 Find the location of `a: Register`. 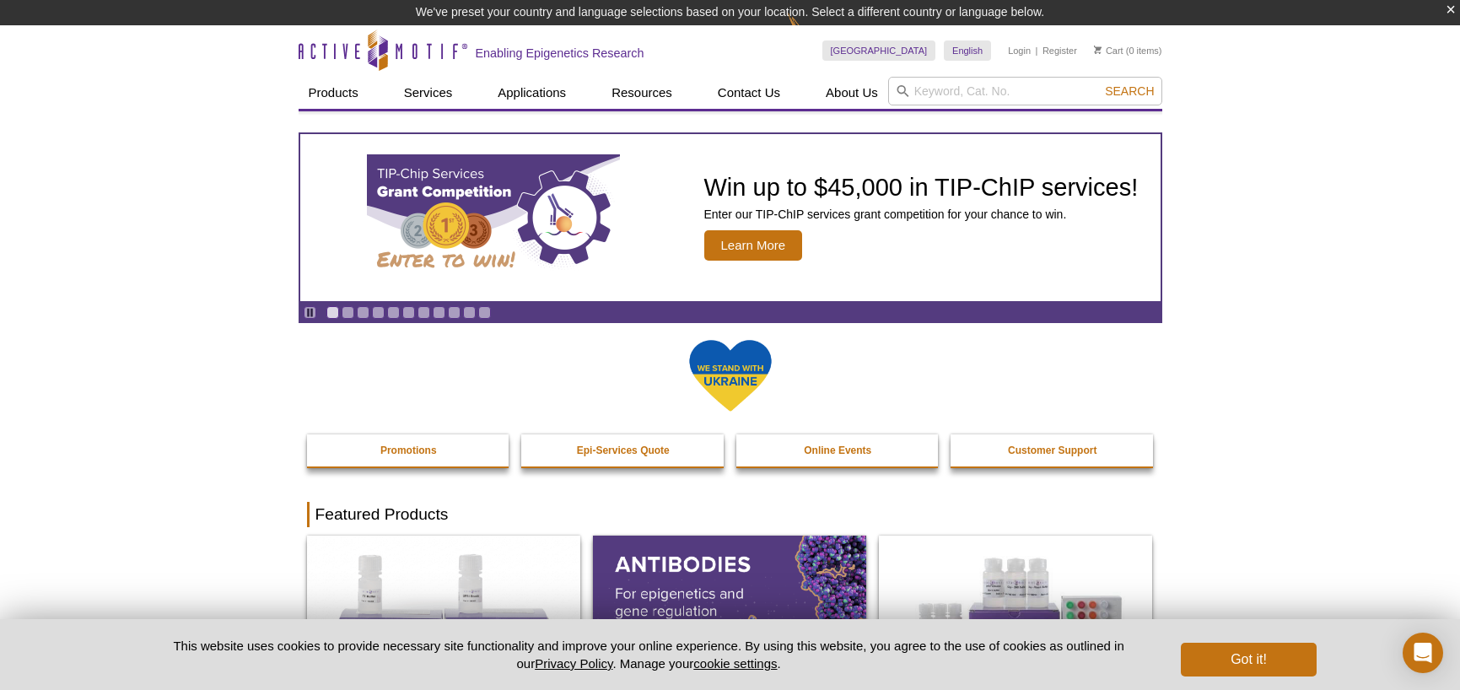

a: Register is located at coordinates (1060, 51).